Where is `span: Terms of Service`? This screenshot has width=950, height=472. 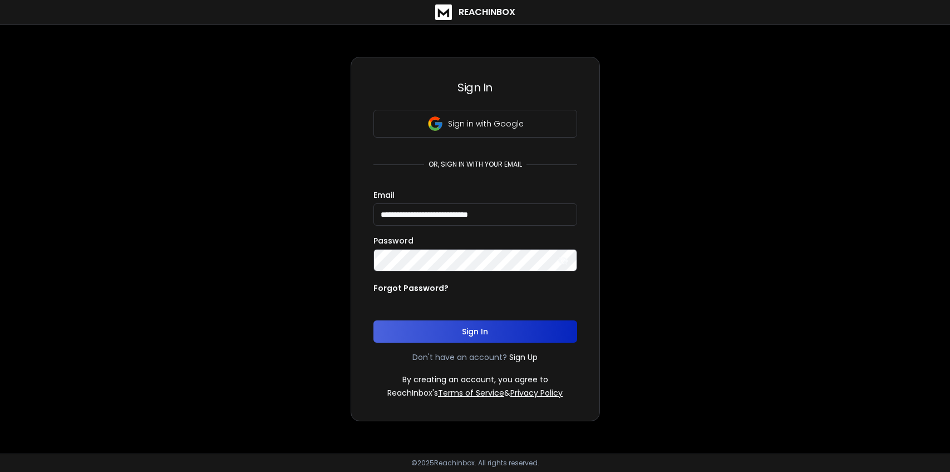
span: Terms of Service is located at coordinates (471, 392).